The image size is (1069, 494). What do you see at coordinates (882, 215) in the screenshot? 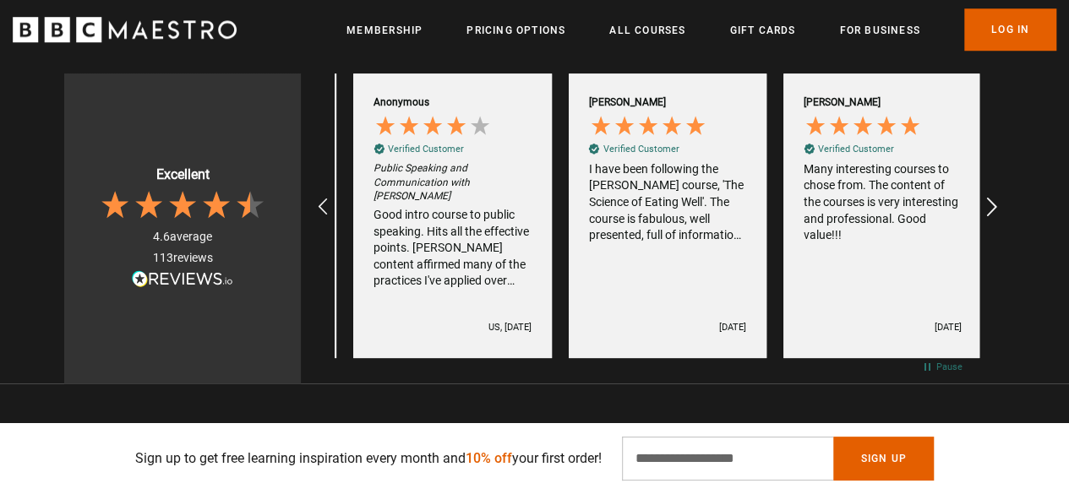
I see `div: Review by José M, 5 out of 5 stars` at bounding box center [882, 215].